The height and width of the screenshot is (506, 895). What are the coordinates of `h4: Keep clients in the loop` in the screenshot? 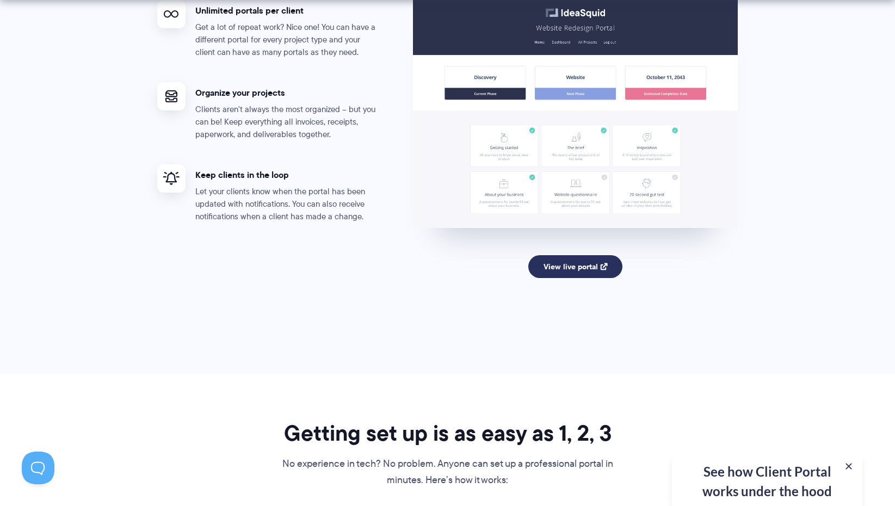 It's located at (288, 175).